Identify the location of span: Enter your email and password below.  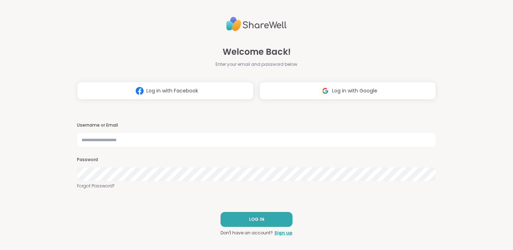
(257, 64).